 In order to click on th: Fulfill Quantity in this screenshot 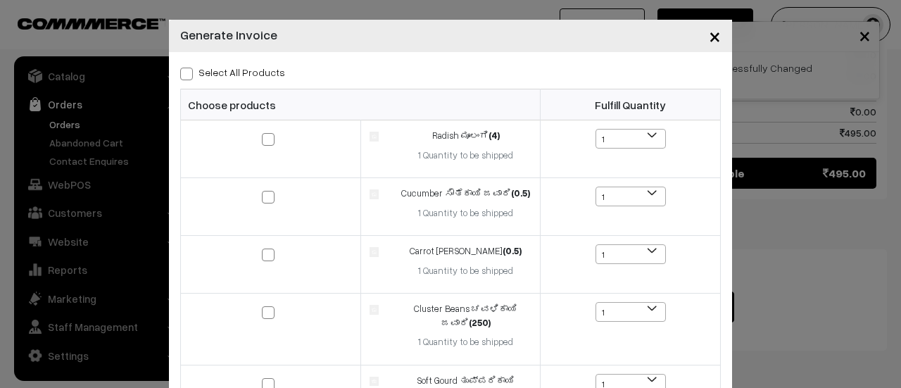, I will do `click(630, 105)`.